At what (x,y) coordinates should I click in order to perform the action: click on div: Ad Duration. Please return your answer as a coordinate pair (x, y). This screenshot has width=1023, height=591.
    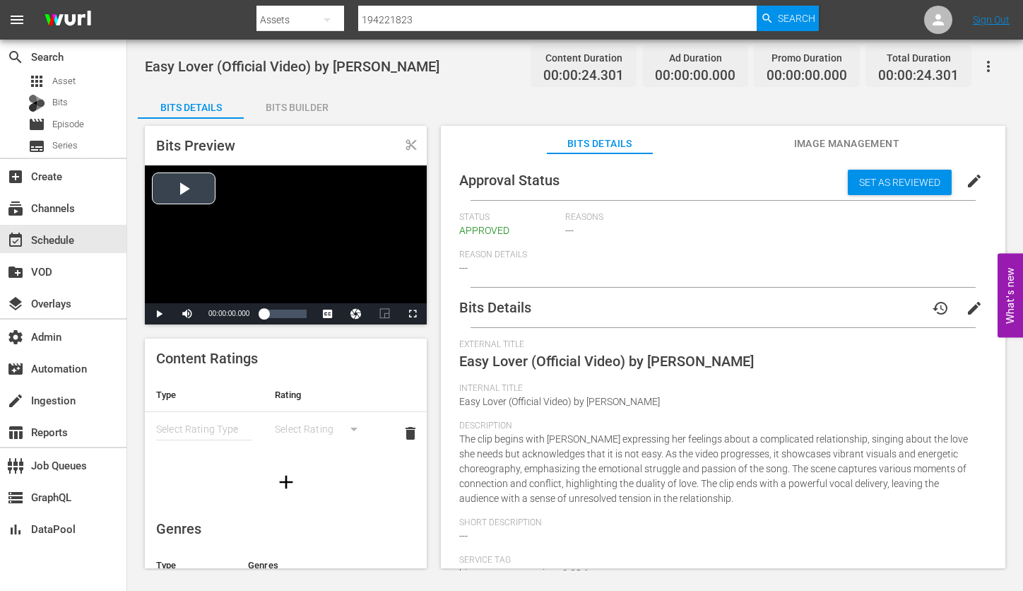
    Looking at the image, I should click on (695, 58).